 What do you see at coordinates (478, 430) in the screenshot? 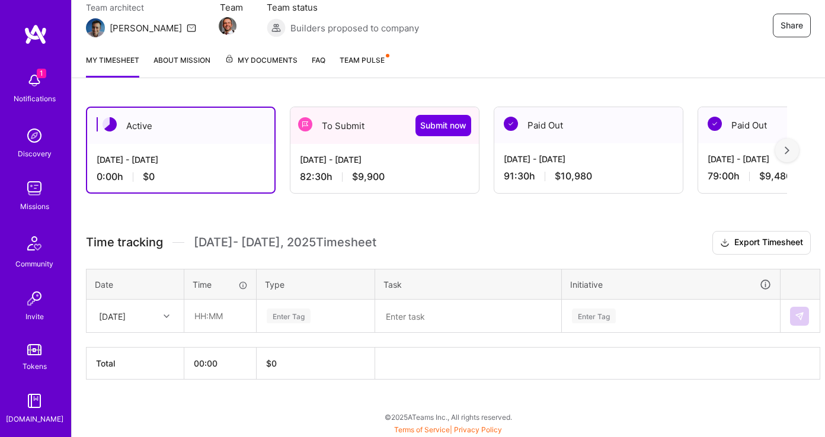
I see `a: Privacy Policy` at bounding box center [478, 430].